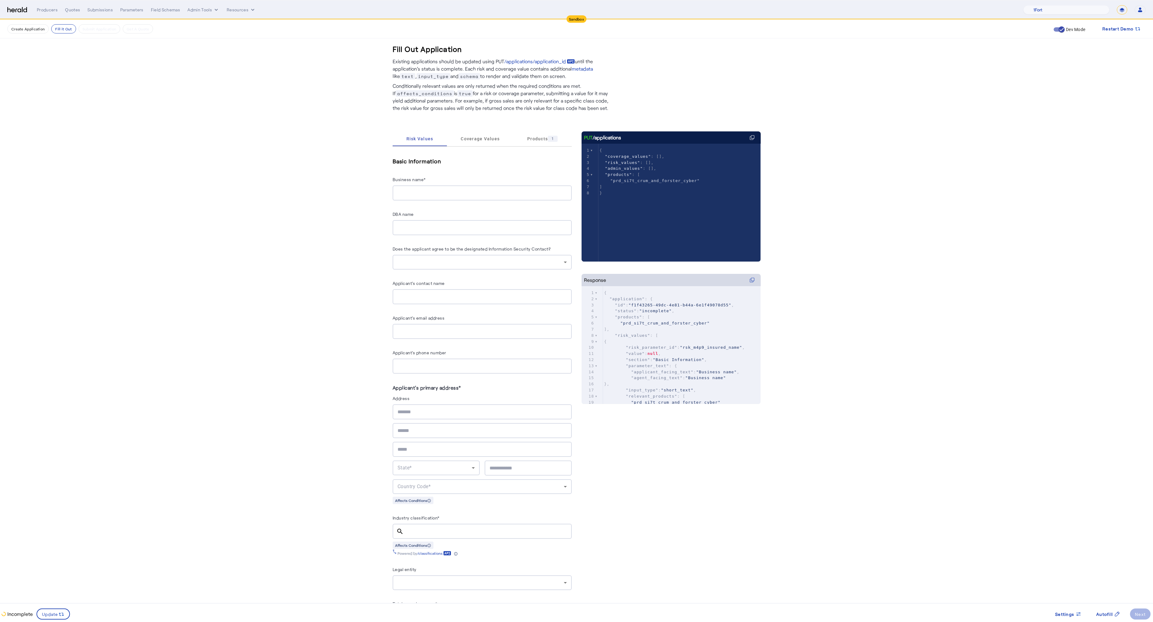 The image size is (1153, 622). I want to click on span: Products, so click(542, 139).